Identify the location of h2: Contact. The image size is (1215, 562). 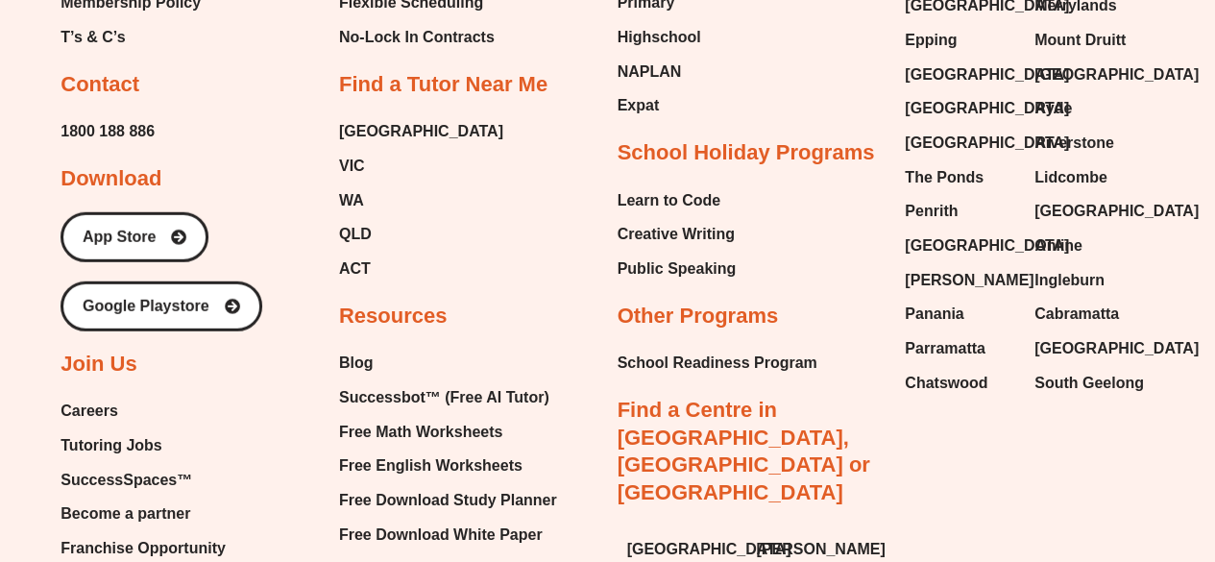
(100, 85).